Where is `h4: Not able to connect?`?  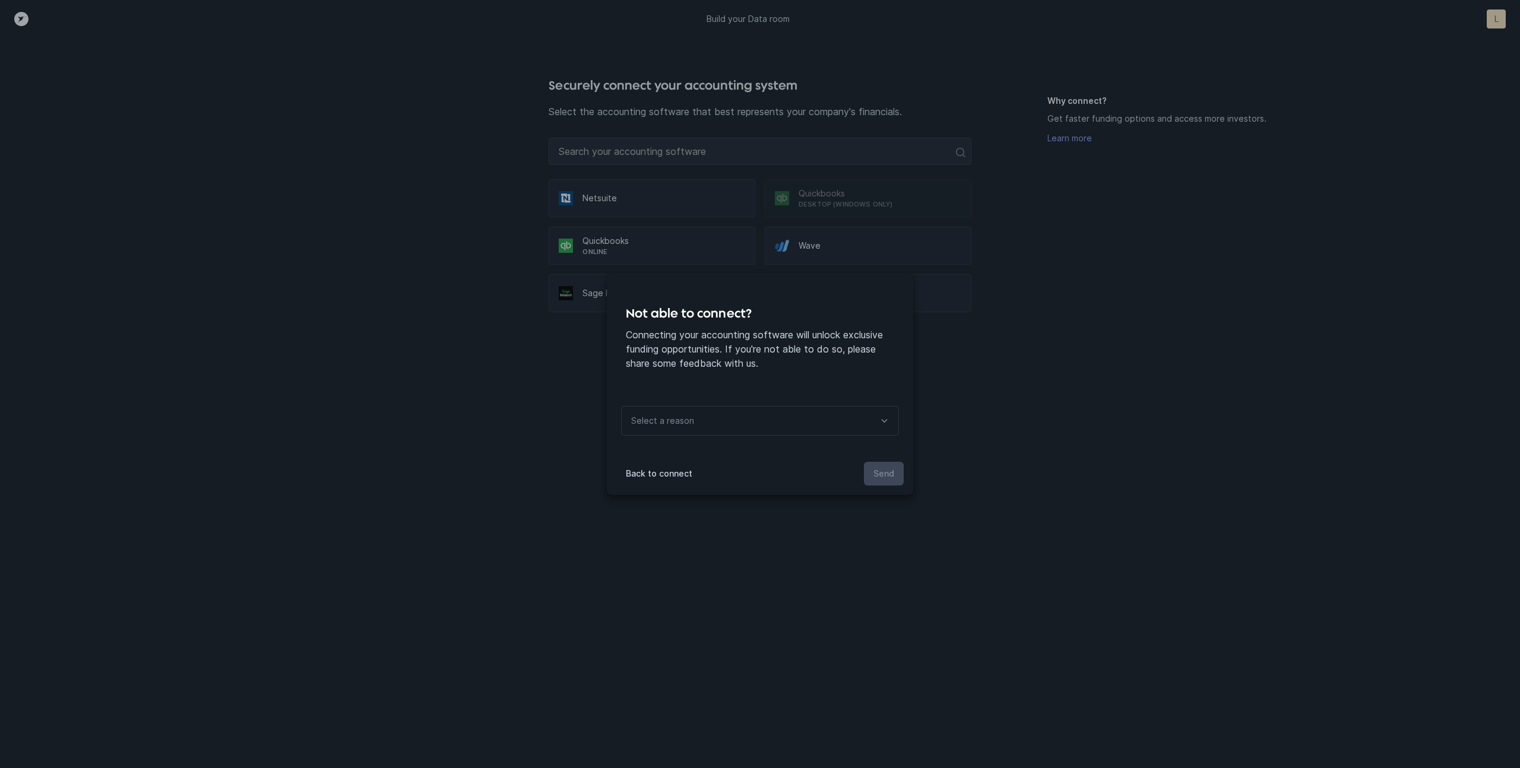
h4: Not able to connect? is located at coordinates (760, 313).